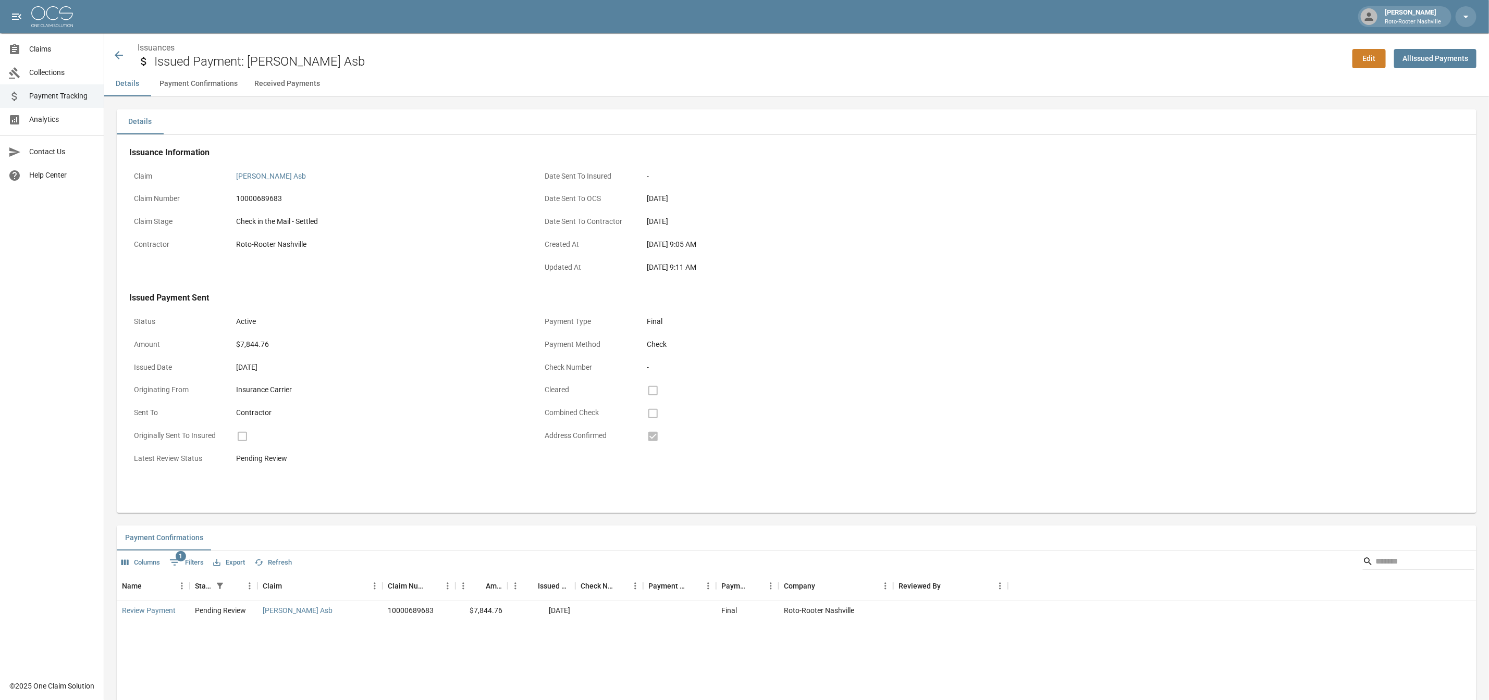 This screenshot has width=1489, height=700. Describe the element at coordinates (1369, 58) in the screenshot. I see `a: Edit` at that location.